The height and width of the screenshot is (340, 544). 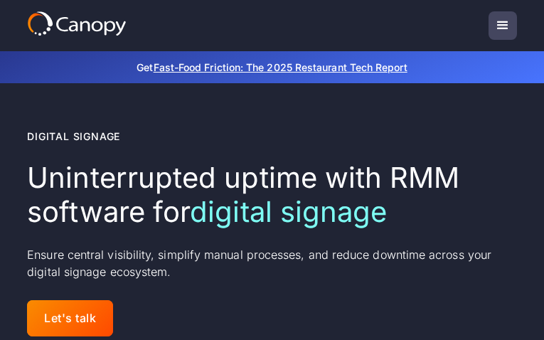 What do you see at coordinates (288, 211) in the screenshot?
I see `span: digital signage` at bounding box center [288, 211].